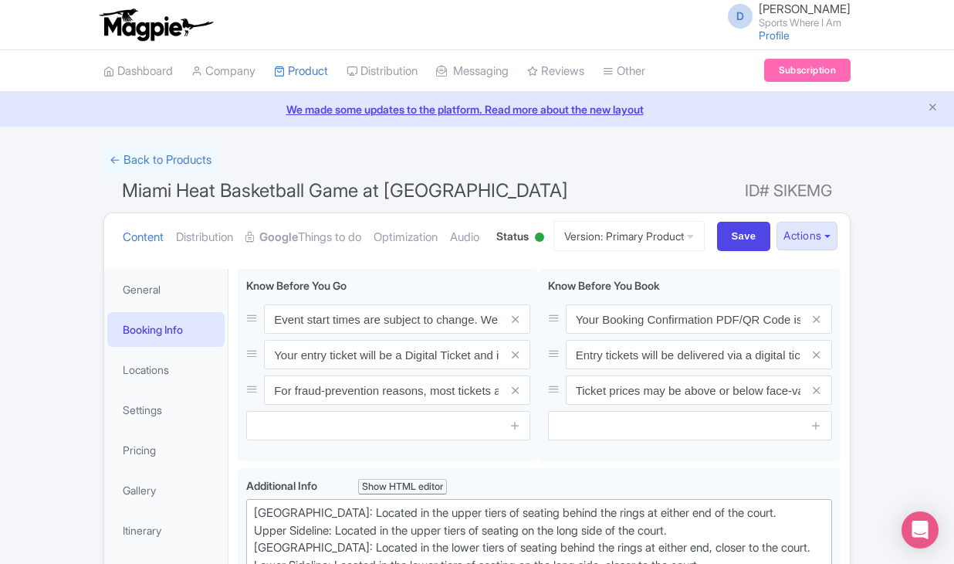  What do you see at coordinates (774, 35) in the screenshot?
I see `a: Profile` at bounding box center [774, 35].